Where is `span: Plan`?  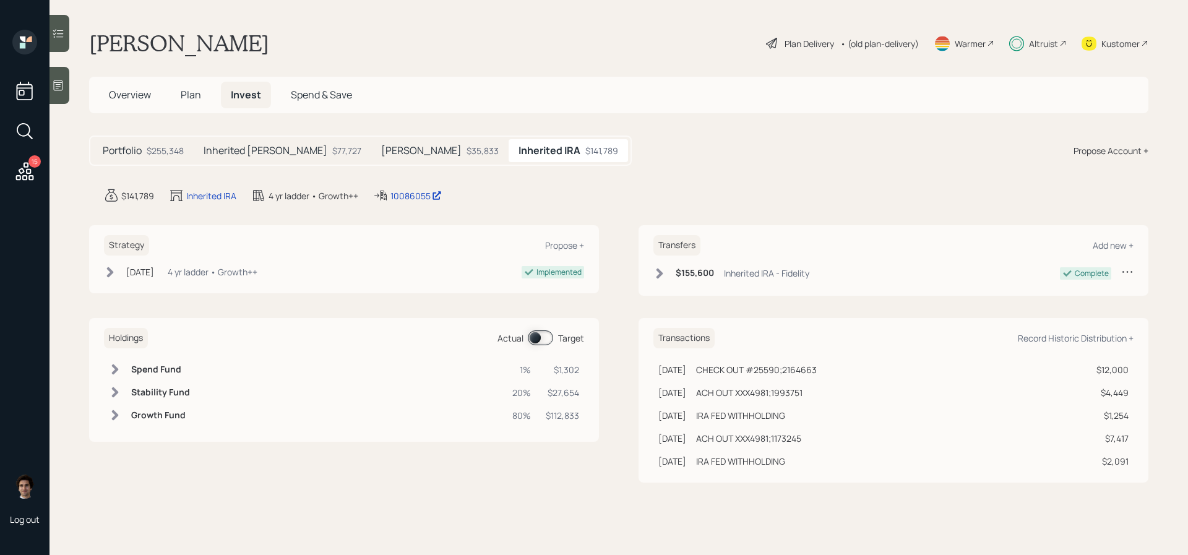
span: Plan is located at coordinates (191, 95).